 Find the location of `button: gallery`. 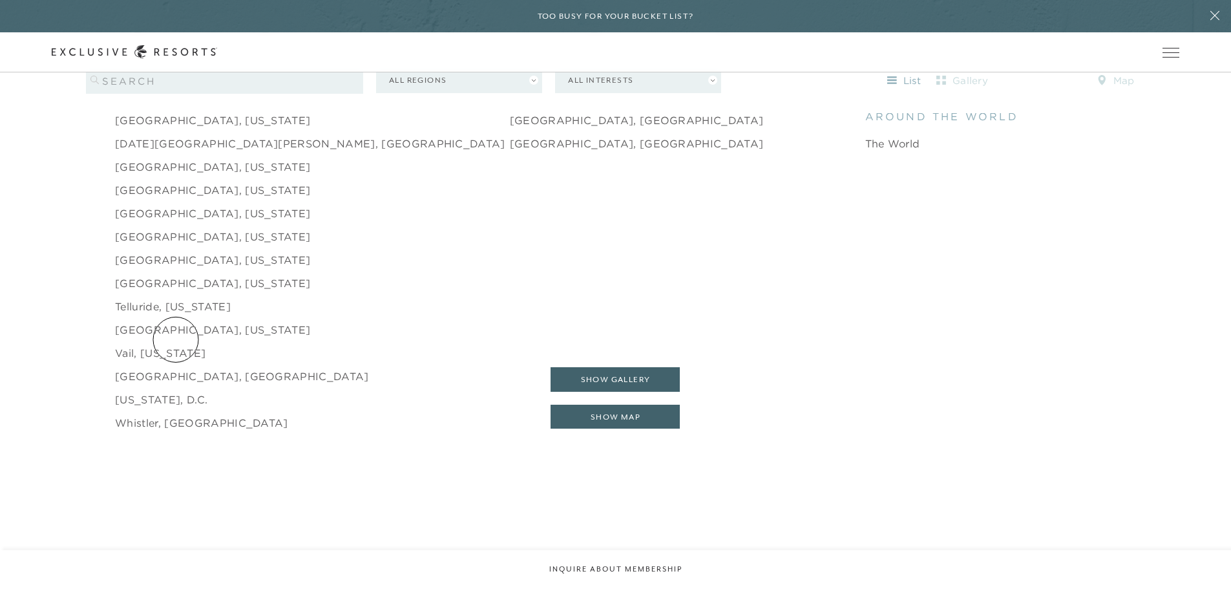

button: gallery is located at coordinates (962, 81).